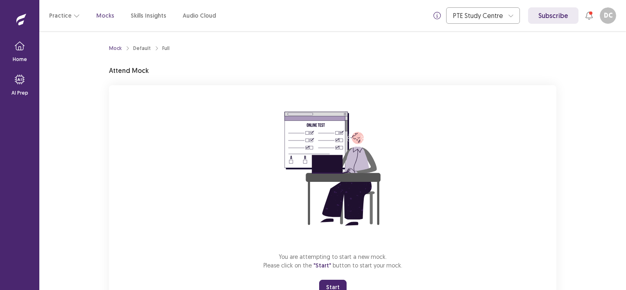  Describe the element at coordinates (139, 48) in the screenshot. I see `nav: breadcrumb` at that location.